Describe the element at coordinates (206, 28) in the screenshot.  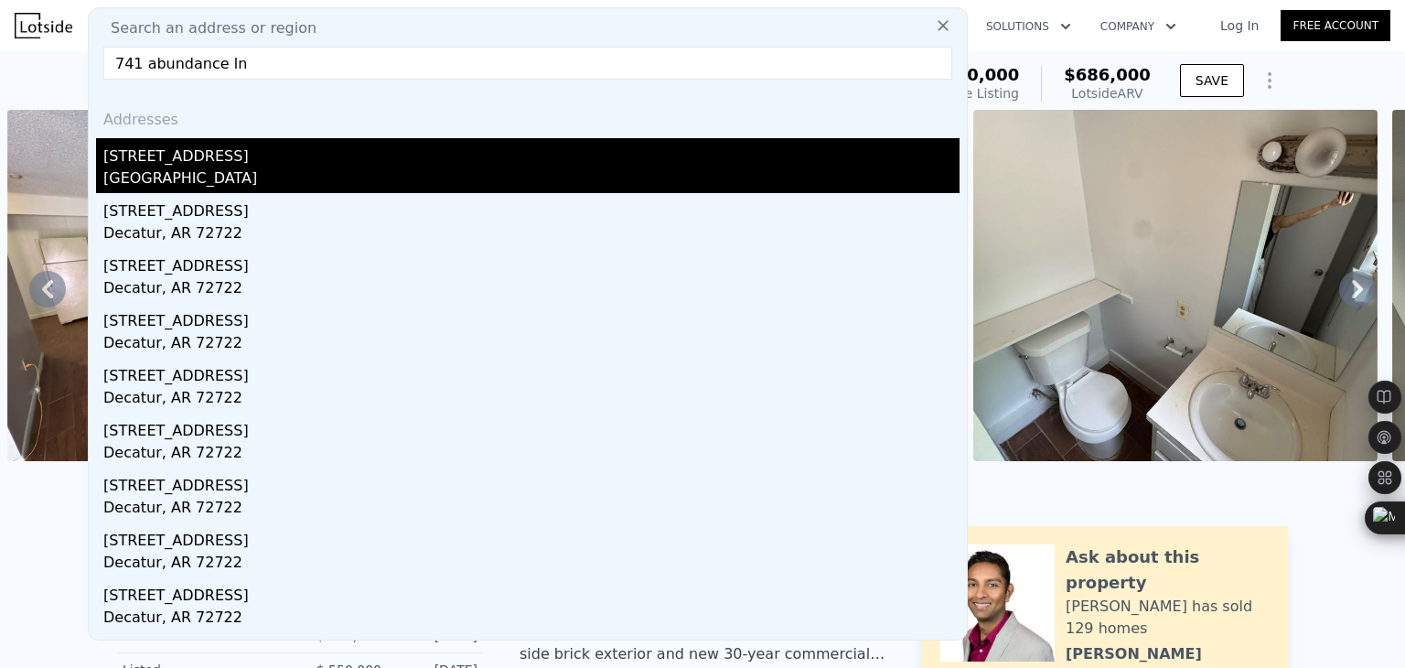
I see `span: Search an address or region` at that location.